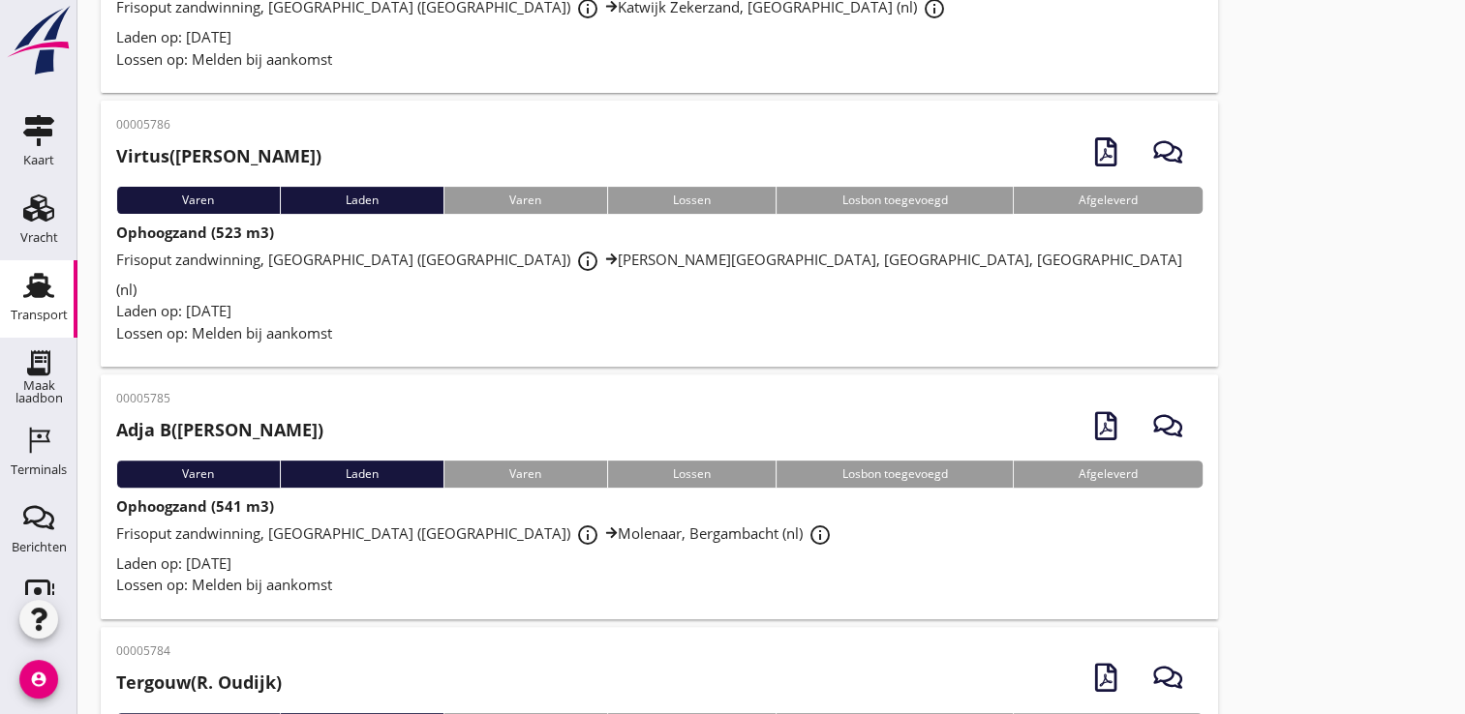 The image size is (1465, 714). I want to click on div: Kaart, so click(39, 160).